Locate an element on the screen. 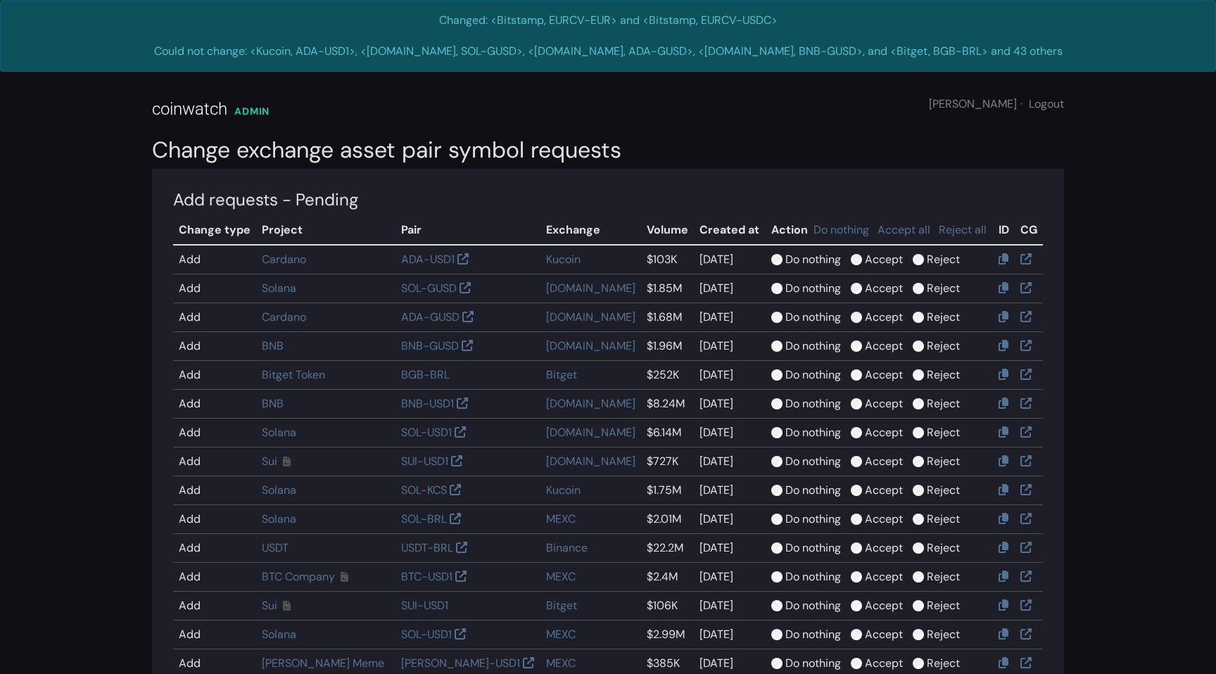  a: SOL-KCS is located at coordinates (424, 490).